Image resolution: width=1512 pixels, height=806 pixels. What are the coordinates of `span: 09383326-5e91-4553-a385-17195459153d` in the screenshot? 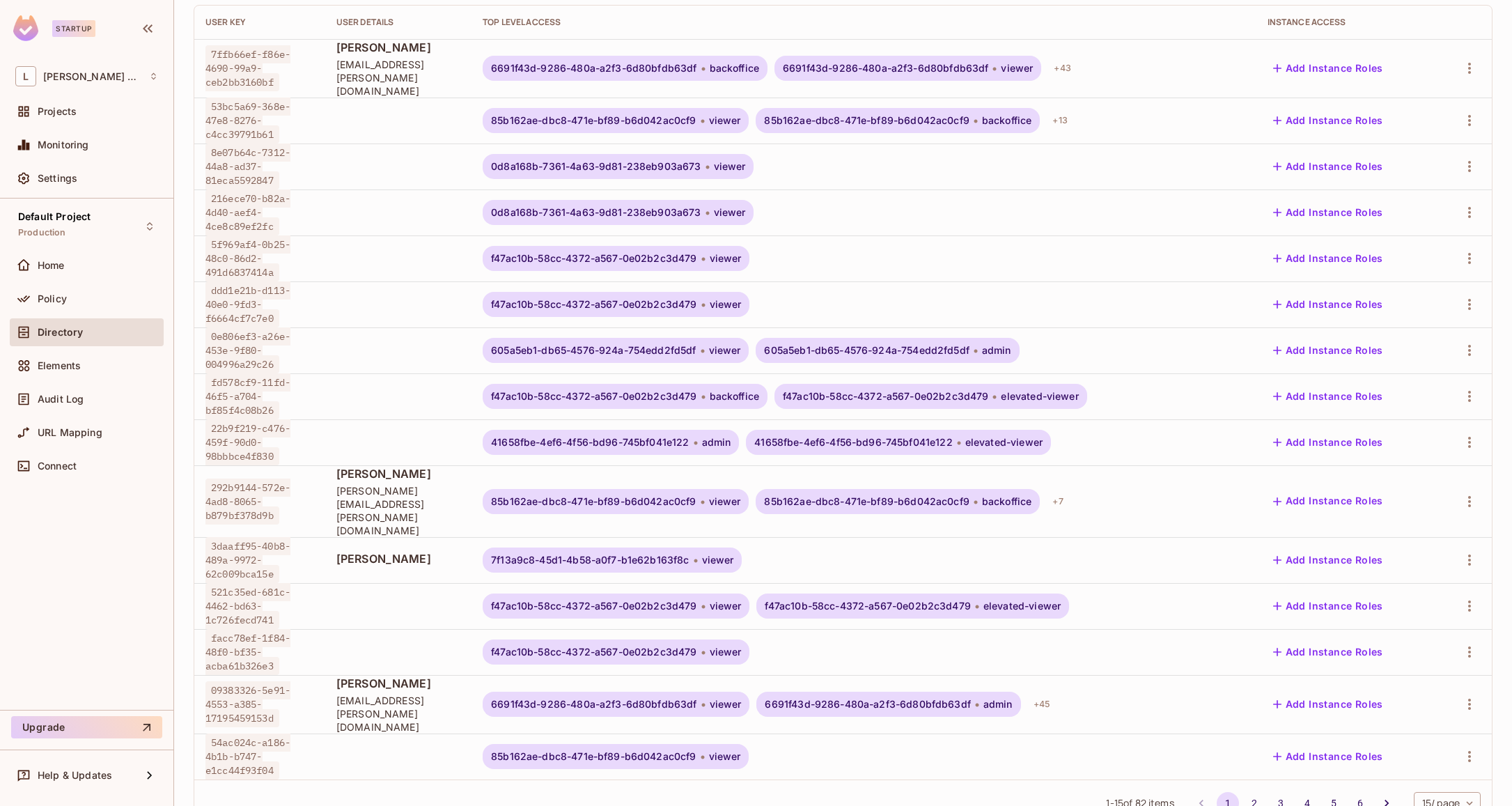 It's located at (248, 704).